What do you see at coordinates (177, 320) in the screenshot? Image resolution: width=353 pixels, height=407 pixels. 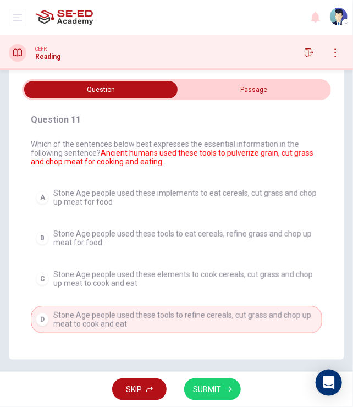 I see `button: DStone Age people used these tools to refine cereals, cut grass and chop up meat to cook and eat` at bounding box center [177, 320].